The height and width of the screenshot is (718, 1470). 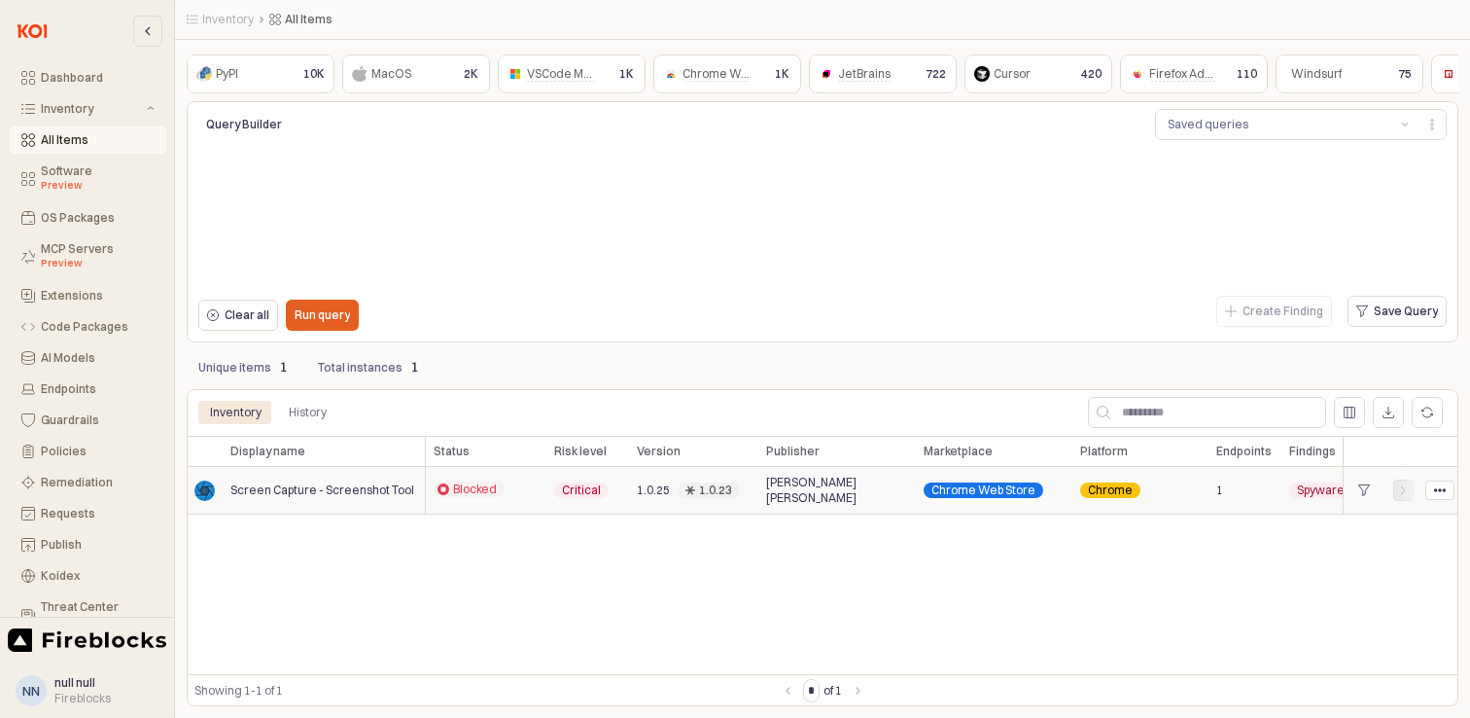 What do you see at coordinates (97, 420) in the screenshot?
I see `div: Guardrails` at bounding box center [97, 420].